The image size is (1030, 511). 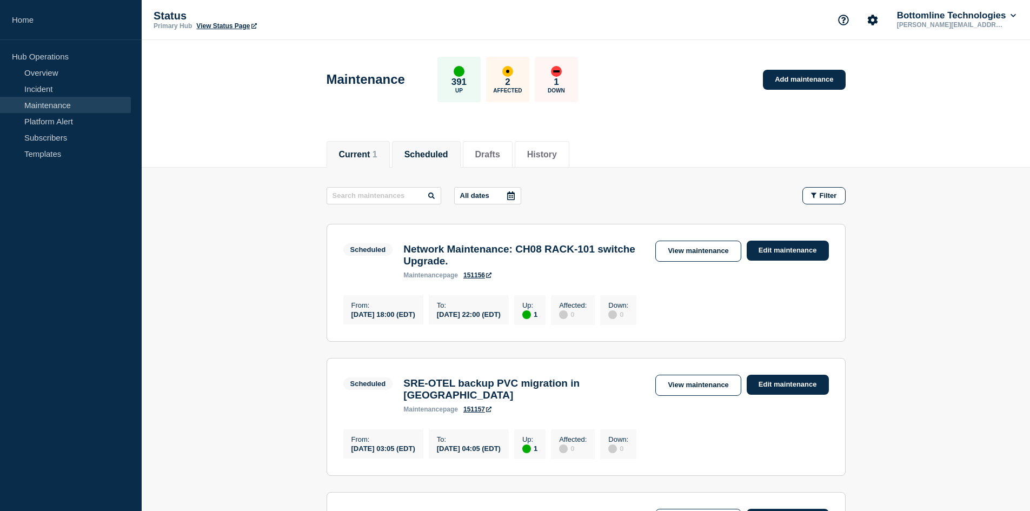 I want to click on p: 2, so click(x=507, y=82).